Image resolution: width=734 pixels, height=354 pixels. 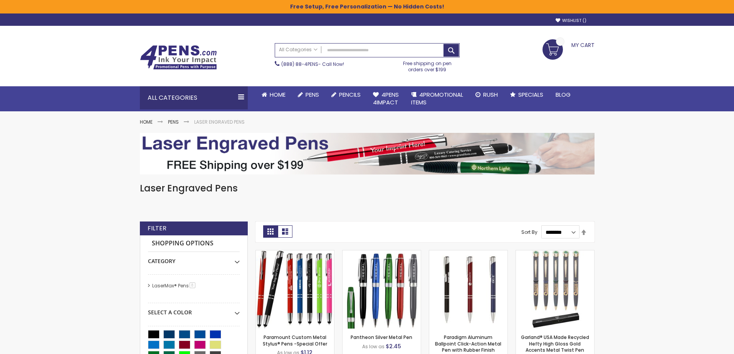 I want to click on span: 4PROMOTIONAL ITEMS, so click(x=437, y=98).